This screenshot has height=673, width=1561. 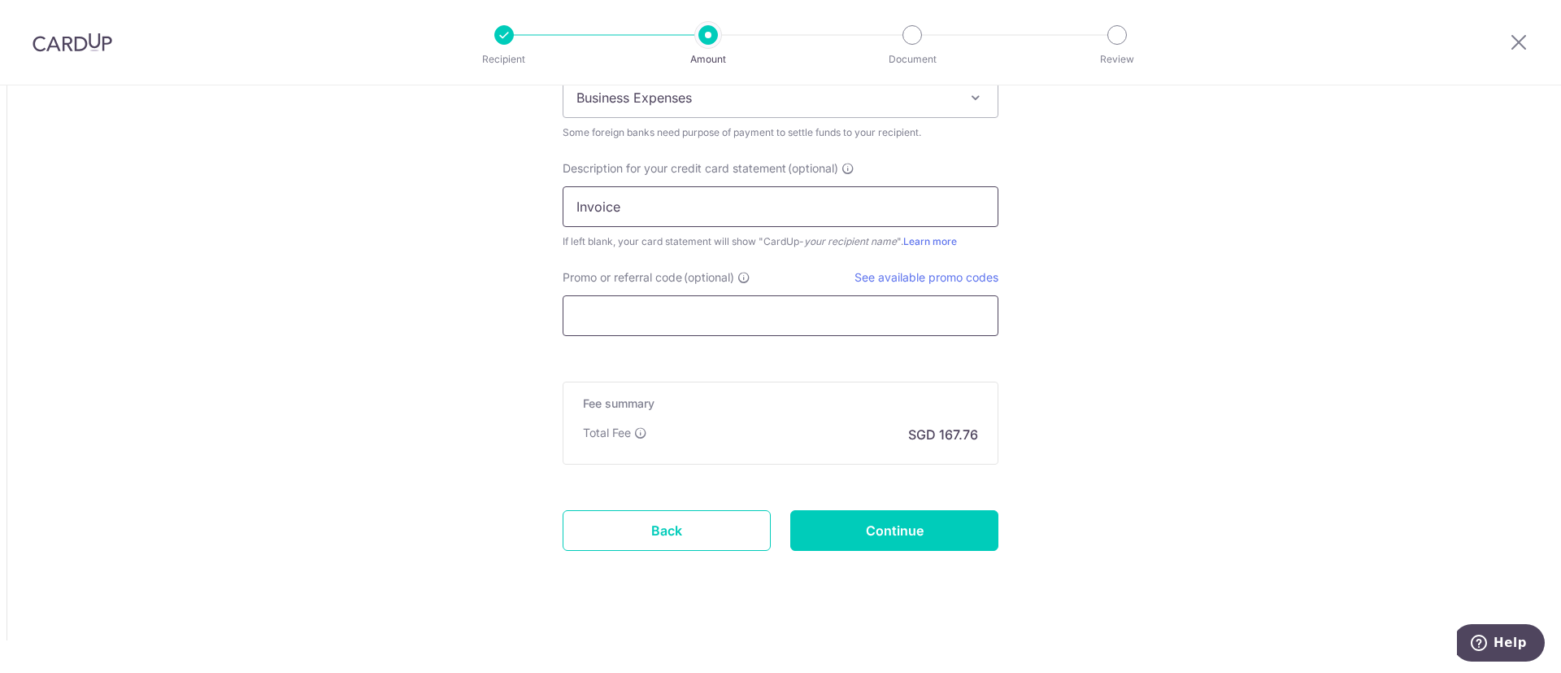 I want to click on p: Review, so click(x=1117, y=59).